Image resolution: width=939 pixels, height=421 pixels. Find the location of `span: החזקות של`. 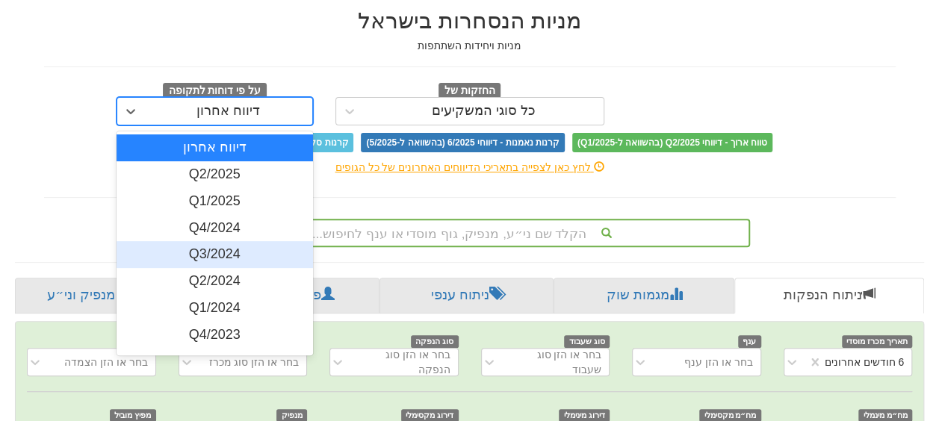

span: החזקות של is located at coordinates (470, 91).